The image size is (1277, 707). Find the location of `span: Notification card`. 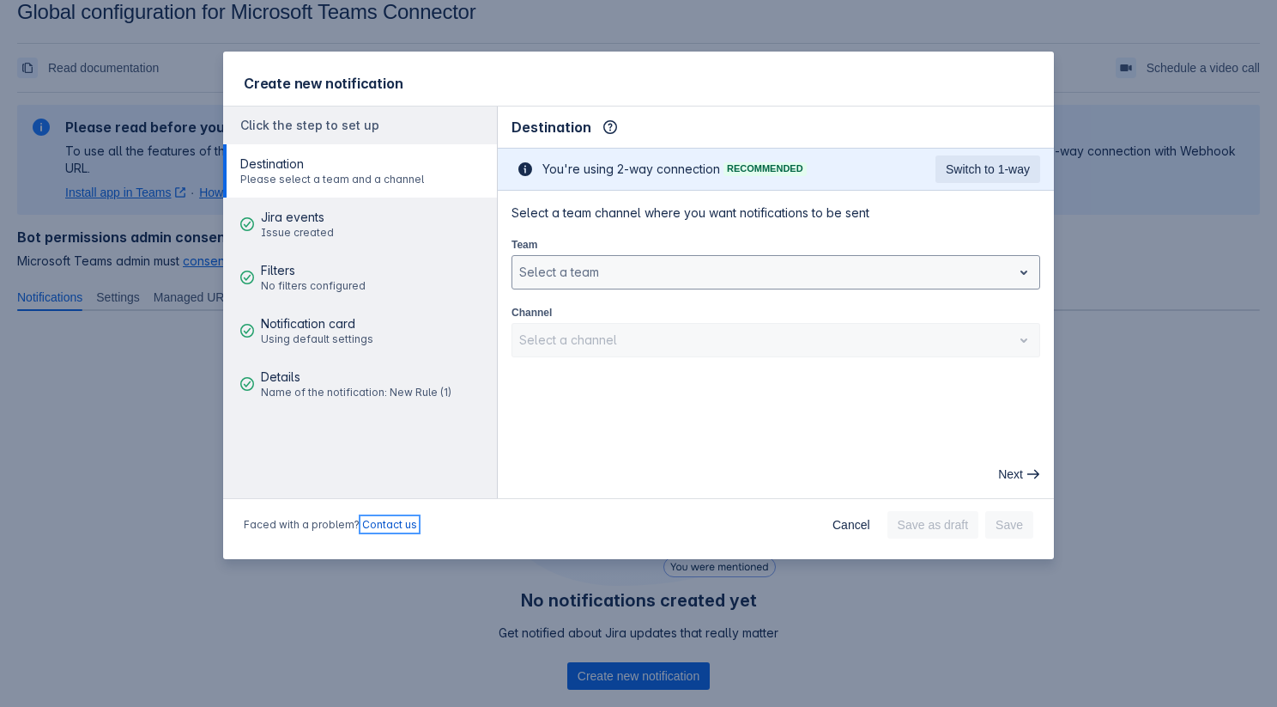

span: Notification card is located at coordinates (317, 324).